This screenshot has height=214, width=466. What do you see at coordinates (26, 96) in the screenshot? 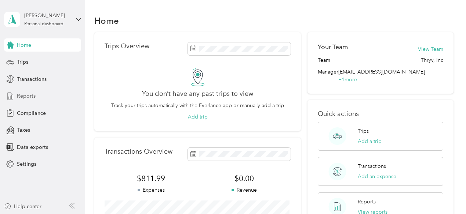
I see `span: Reports` at bounding box center [26, 96].